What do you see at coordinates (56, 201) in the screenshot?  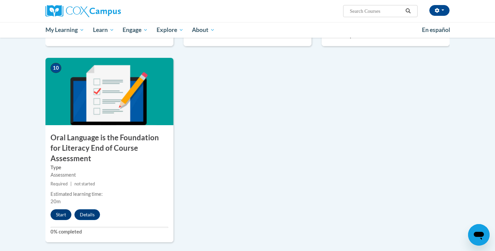 I see `span: 20m` at bounding box center [56, 201].